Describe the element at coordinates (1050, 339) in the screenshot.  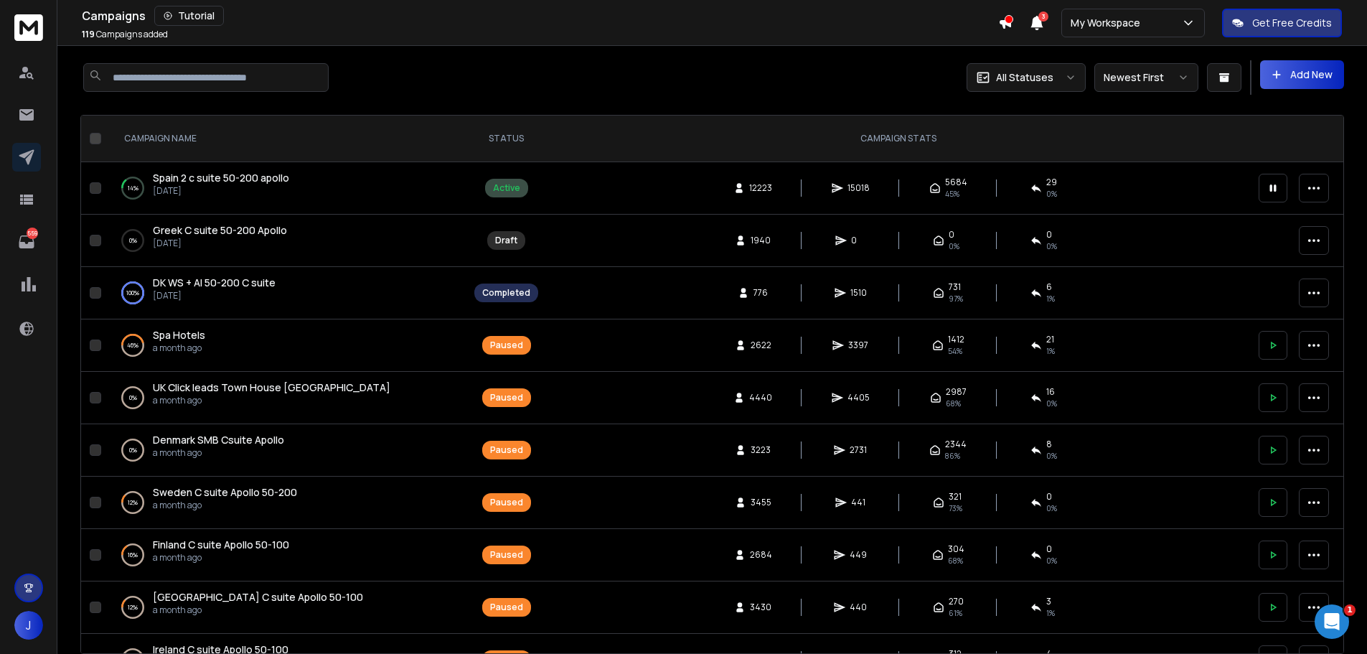
I see `span: 21` at that location.